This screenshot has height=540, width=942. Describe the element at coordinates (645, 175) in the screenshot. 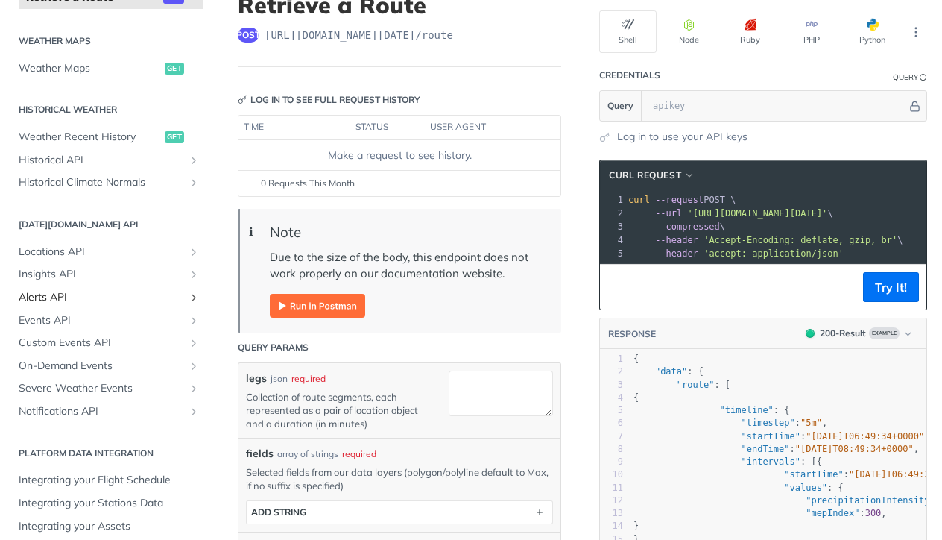

I see `span: cURL Request` at that location.